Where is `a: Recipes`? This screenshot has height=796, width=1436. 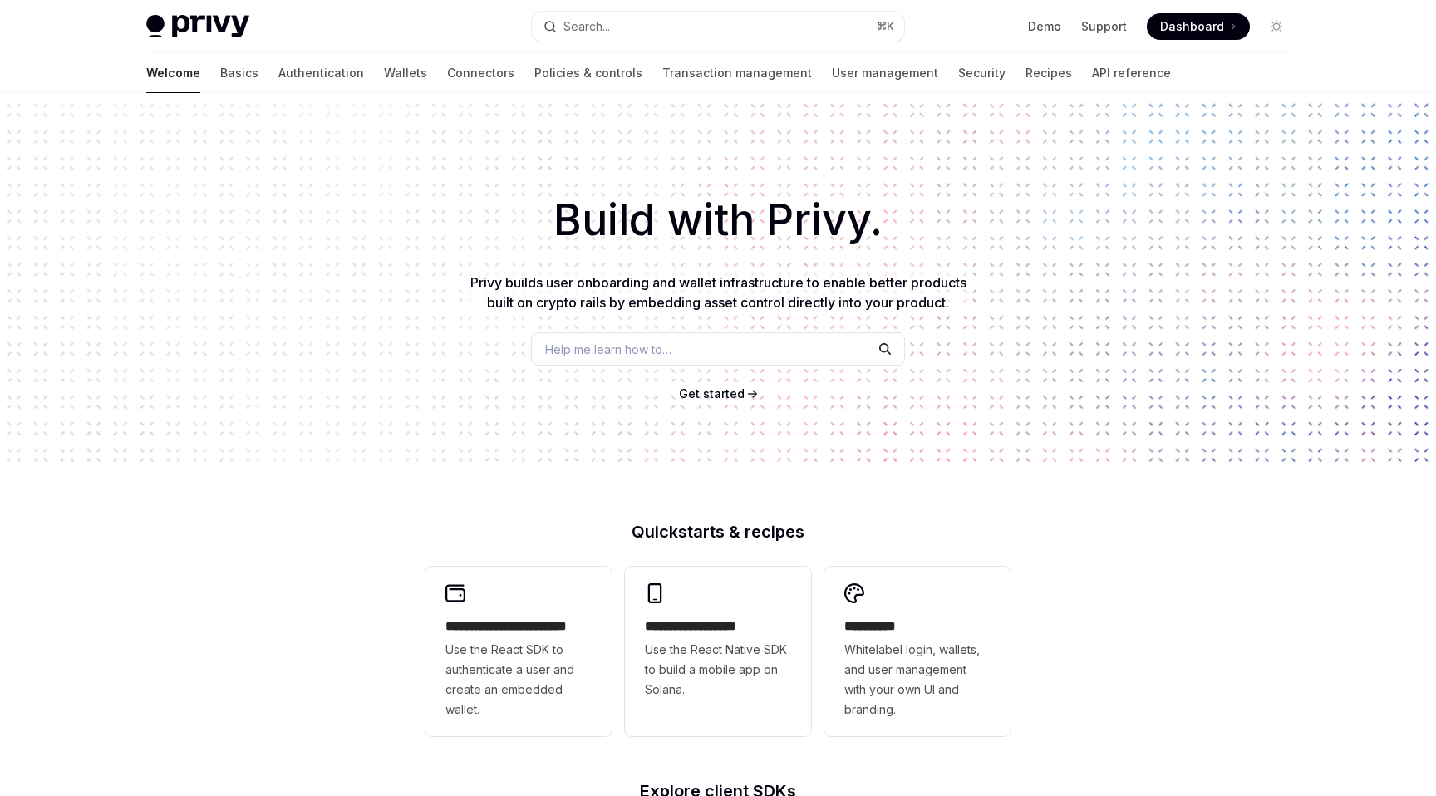 a: Recipes is located at coordinates (1049, 73).